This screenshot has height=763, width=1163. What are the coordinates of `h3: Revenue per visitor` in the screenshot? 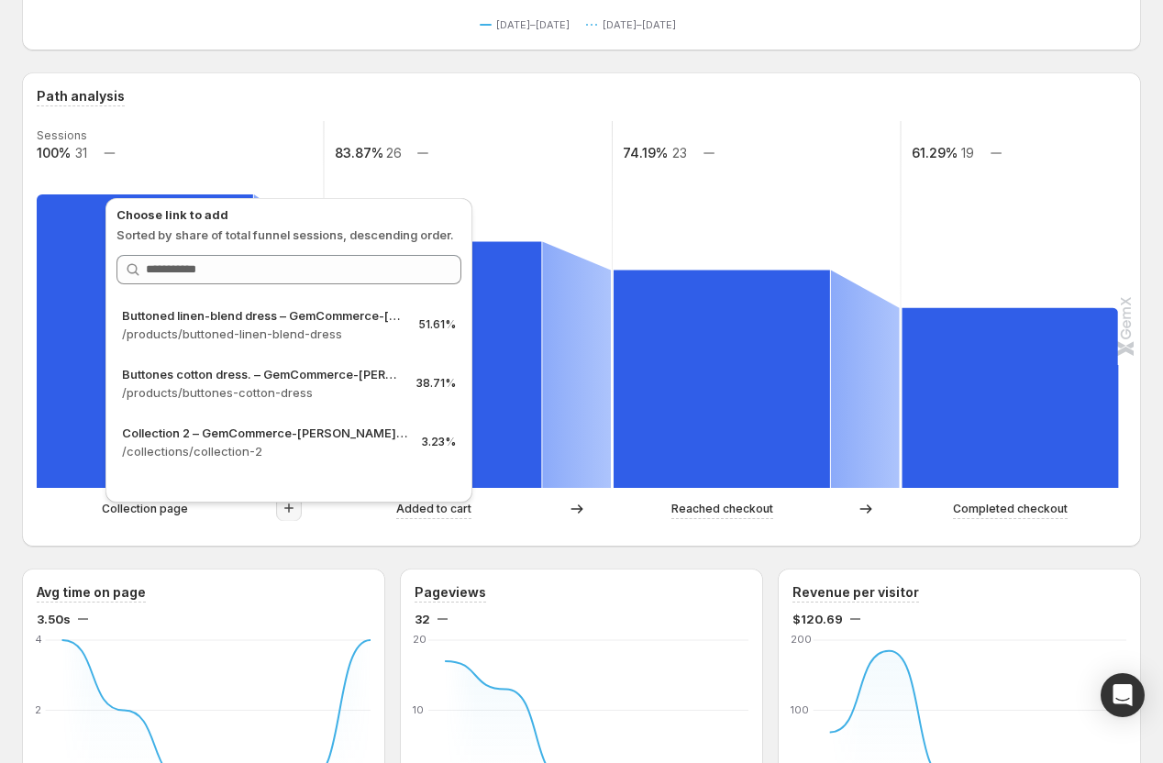 It's located at (855, 592).